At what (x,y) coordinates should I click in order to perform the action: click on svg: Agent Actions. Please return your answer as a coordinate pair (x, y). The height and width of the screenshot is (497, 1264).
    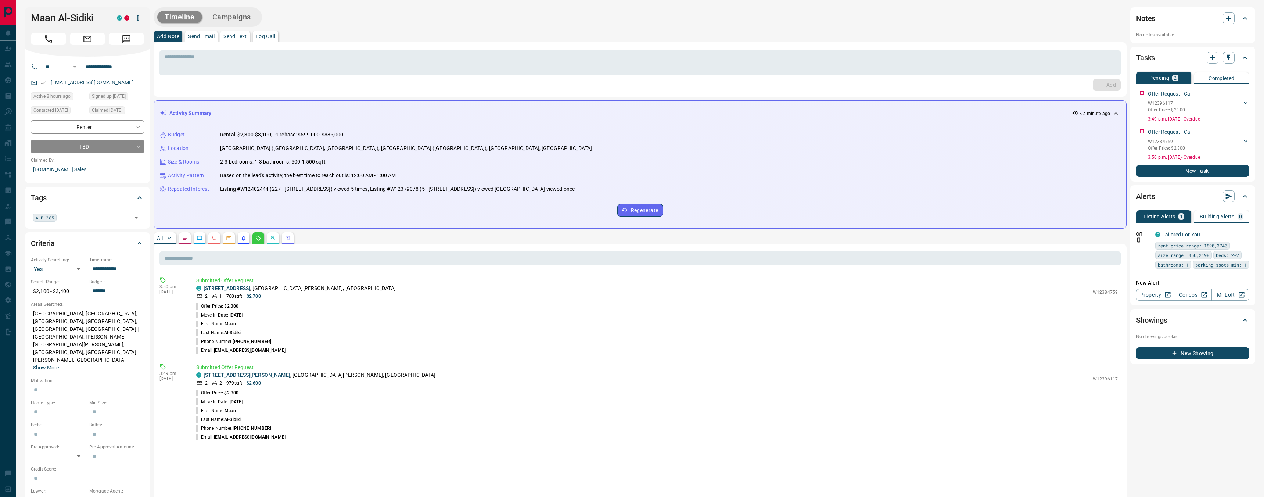
    Looking at the image, I should click on (288, 238).